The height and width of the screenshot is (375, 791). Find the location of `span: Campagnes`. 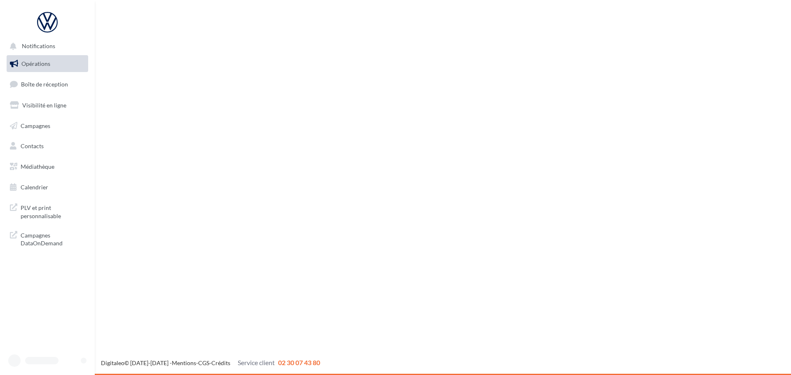

span: Campagnes is located at coordinates (35, 125).